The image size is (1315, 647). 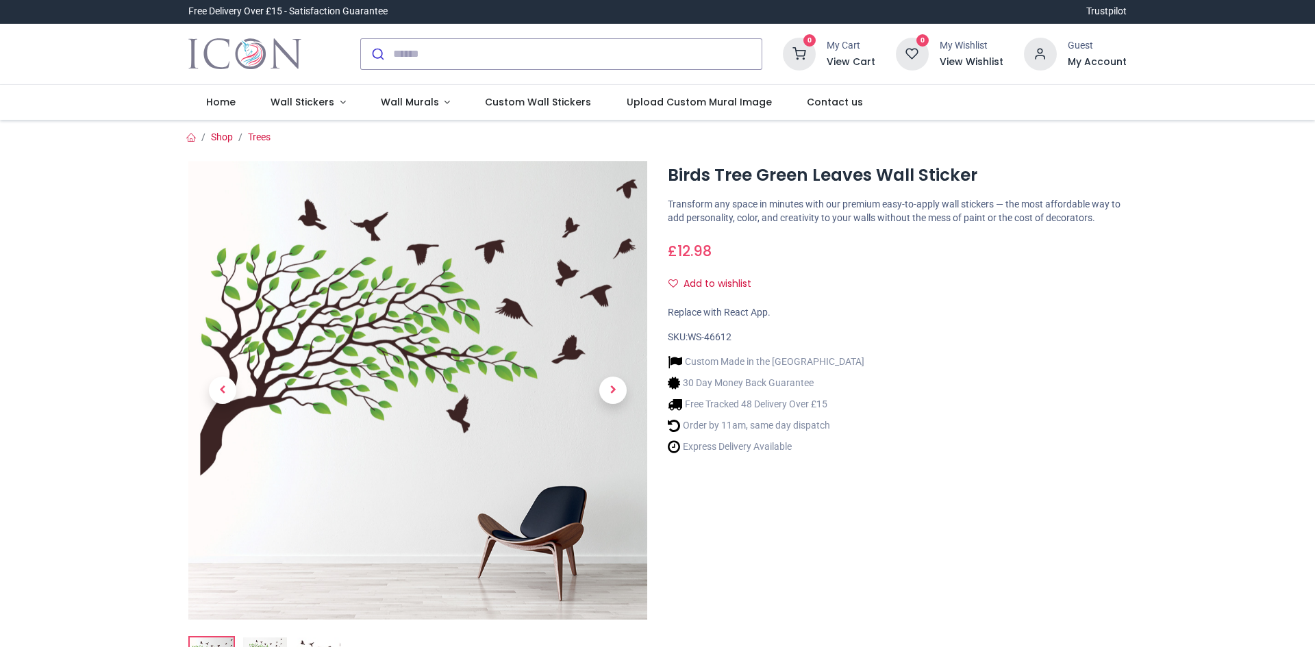 What do you see at coordinates (710, 337) in the screenshot?
I see `span: WS-46612` at bounding box center [710, 337].